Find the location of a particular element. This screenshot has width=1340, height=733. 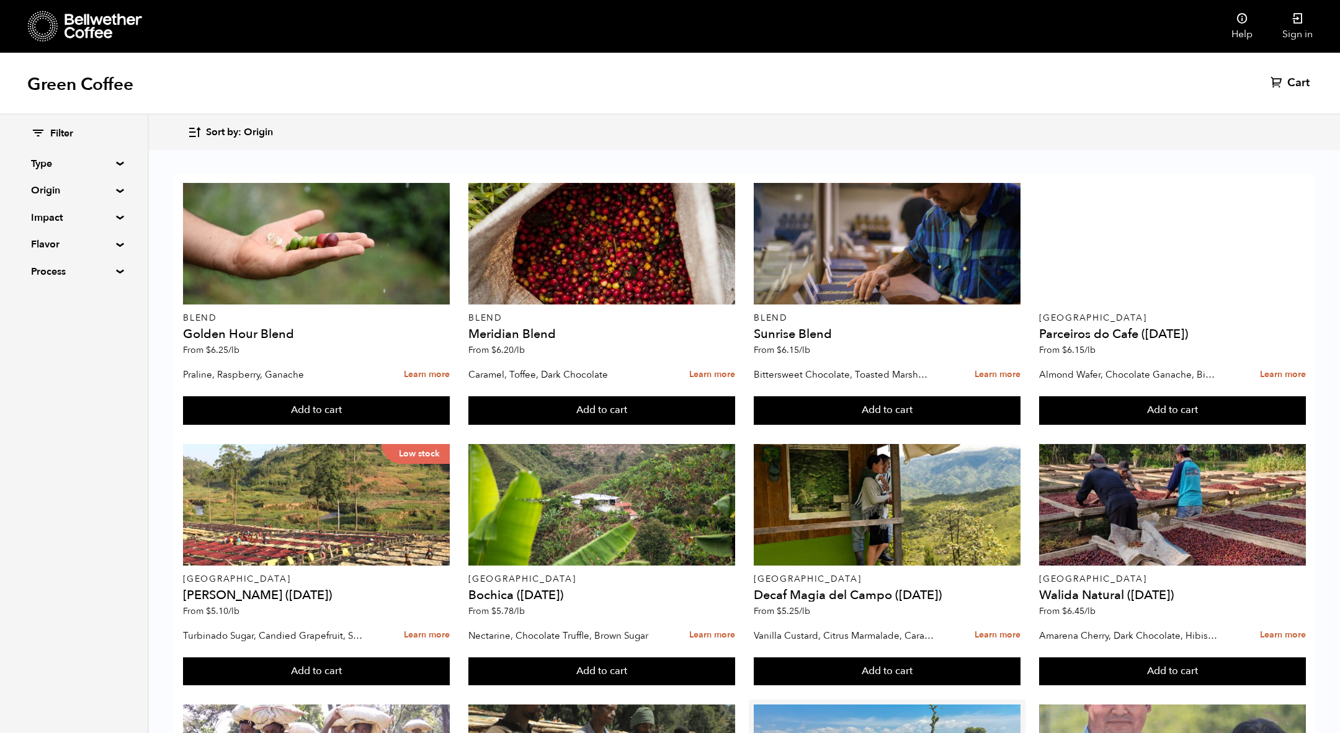

p: Nectarine, Chocolate Truffle, Brown Sugar is located at coordinates (559, 636).